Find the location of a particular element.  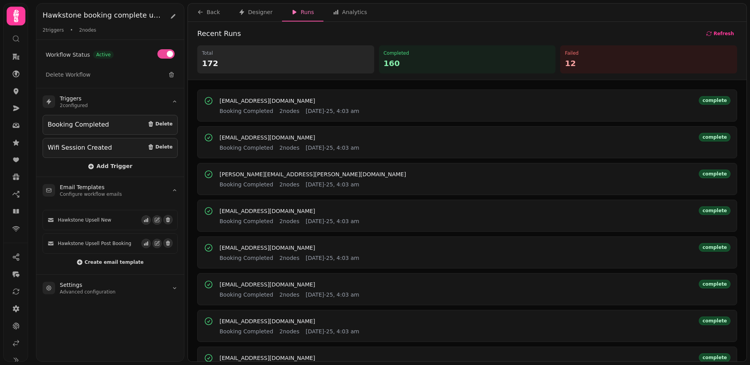

p: 2 configured is located at coordinates (74, 105).